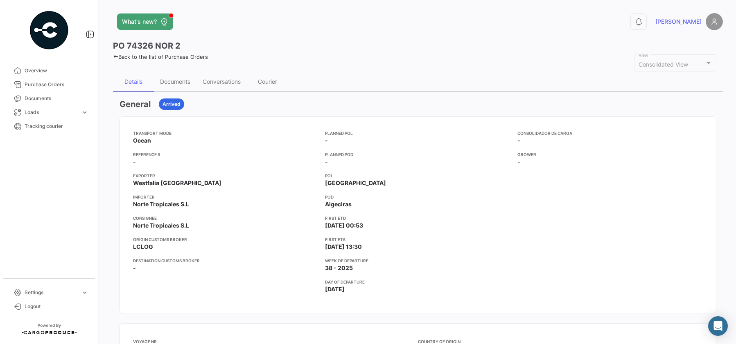 The image size is (736, 344). What do you see at coordinates (225, 240) in the screenshot?
I see `app-card-info-title: Origin Customs Broker` at bounding box center [225, 240].